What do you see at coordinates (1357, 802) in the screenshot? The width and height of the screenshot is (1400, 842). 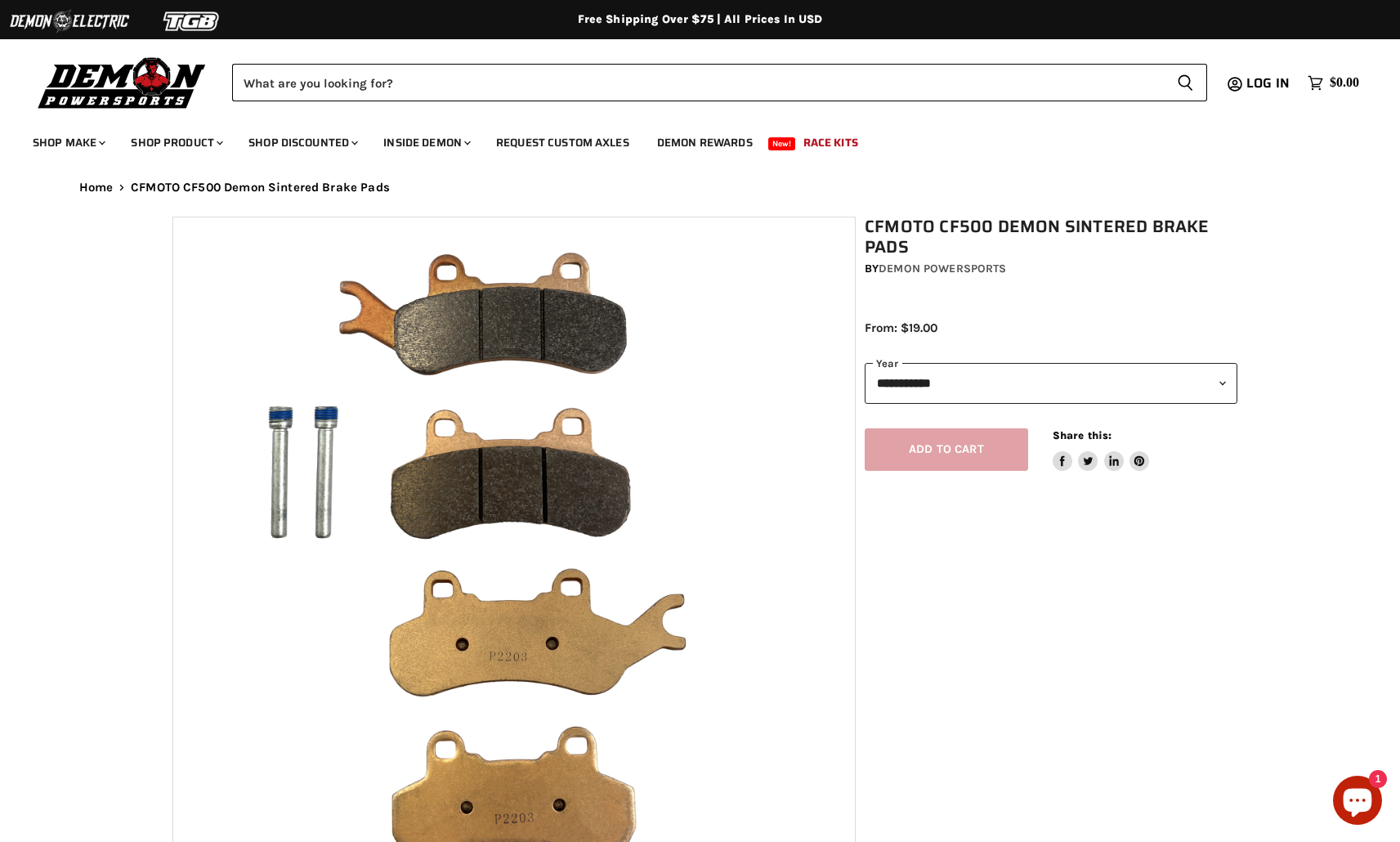 I see `inbox-online-store-chat: Shopify online store chat` at bounding box center [1357, 802].